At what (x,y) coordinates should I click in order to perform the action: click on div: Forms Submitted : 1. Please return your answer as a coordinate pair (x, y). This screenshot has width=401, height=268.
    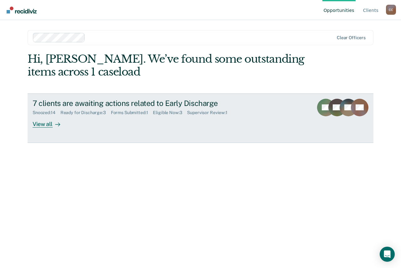
    Looking at the image, I should click on (132, 113).